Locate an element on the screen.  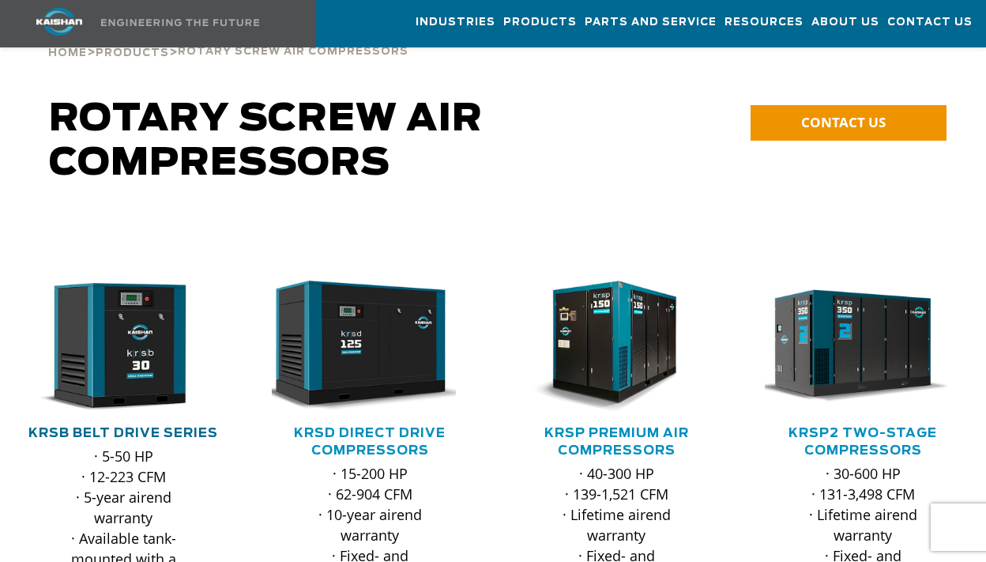
a: CONTACT US is located at coordinates (848, 122).